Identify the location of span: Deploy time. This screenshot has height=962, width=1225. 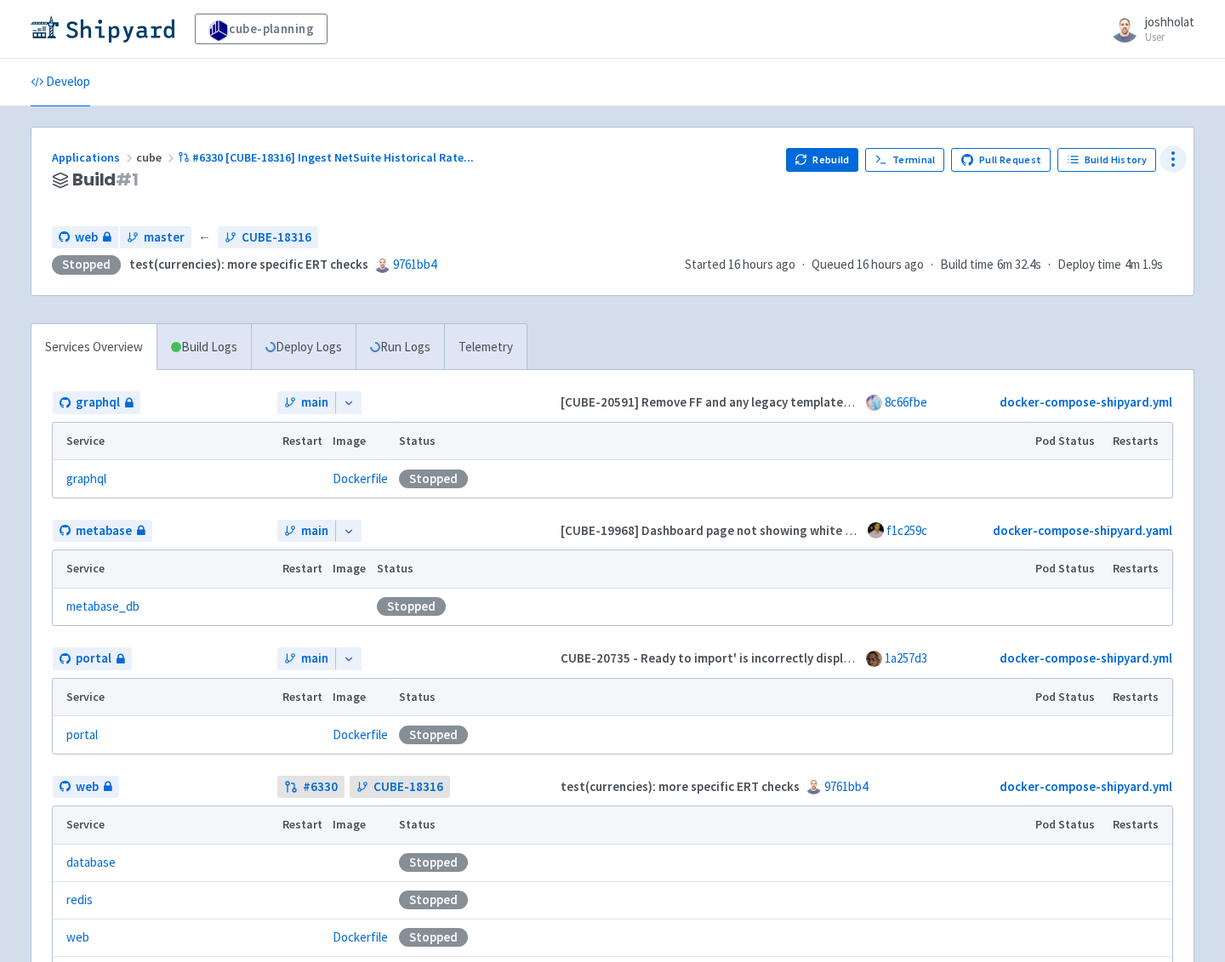
(1089, 265).